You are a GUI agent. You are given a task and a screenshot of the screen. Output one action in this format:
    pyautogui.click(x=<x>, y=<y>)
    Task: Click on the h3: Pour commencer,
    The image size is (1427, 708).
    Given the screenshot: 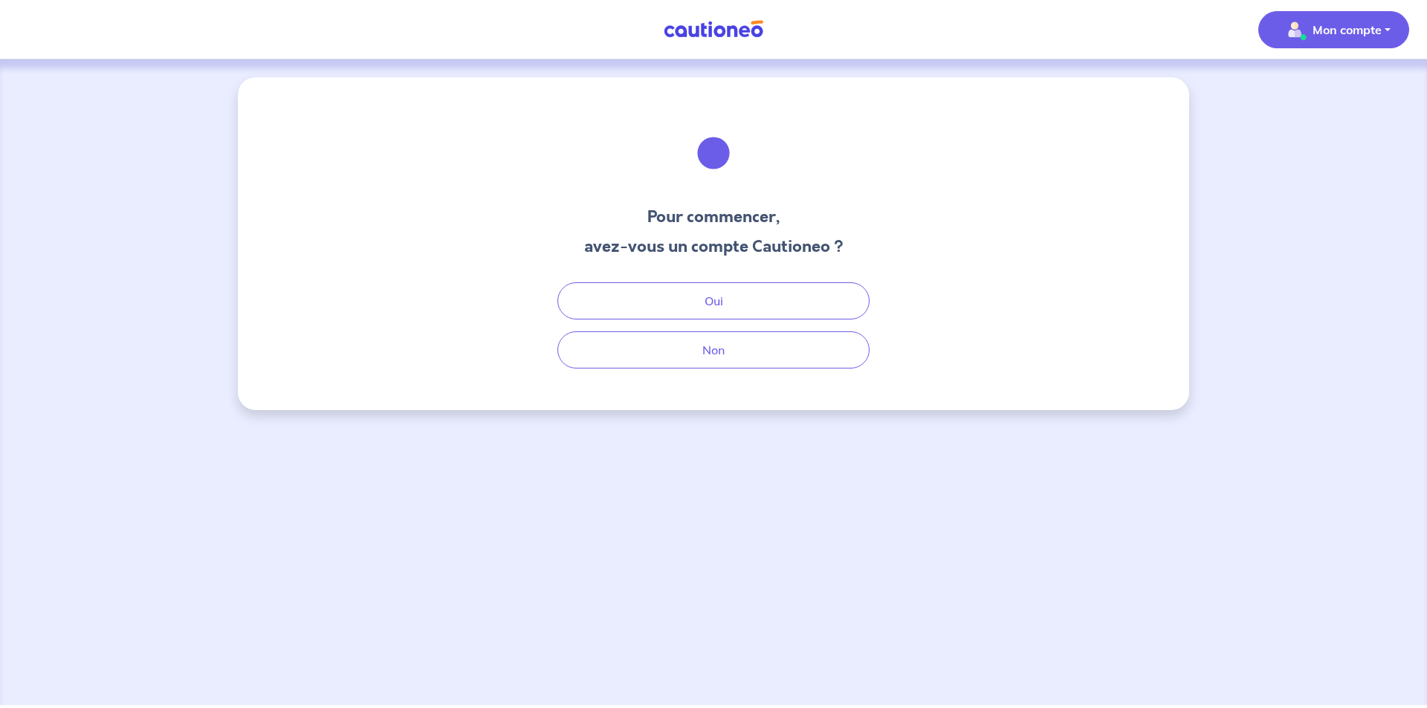 What is the action you would take?
    pyautogui.click(x=714, y=217)
    